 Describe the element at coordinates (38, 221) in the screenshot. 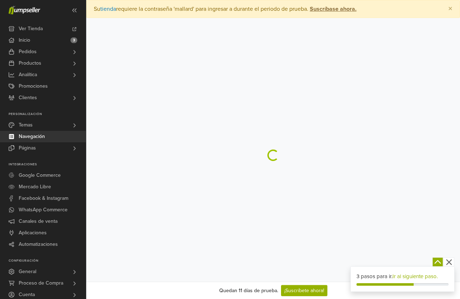

I see `span: Canales de venta` at that location.